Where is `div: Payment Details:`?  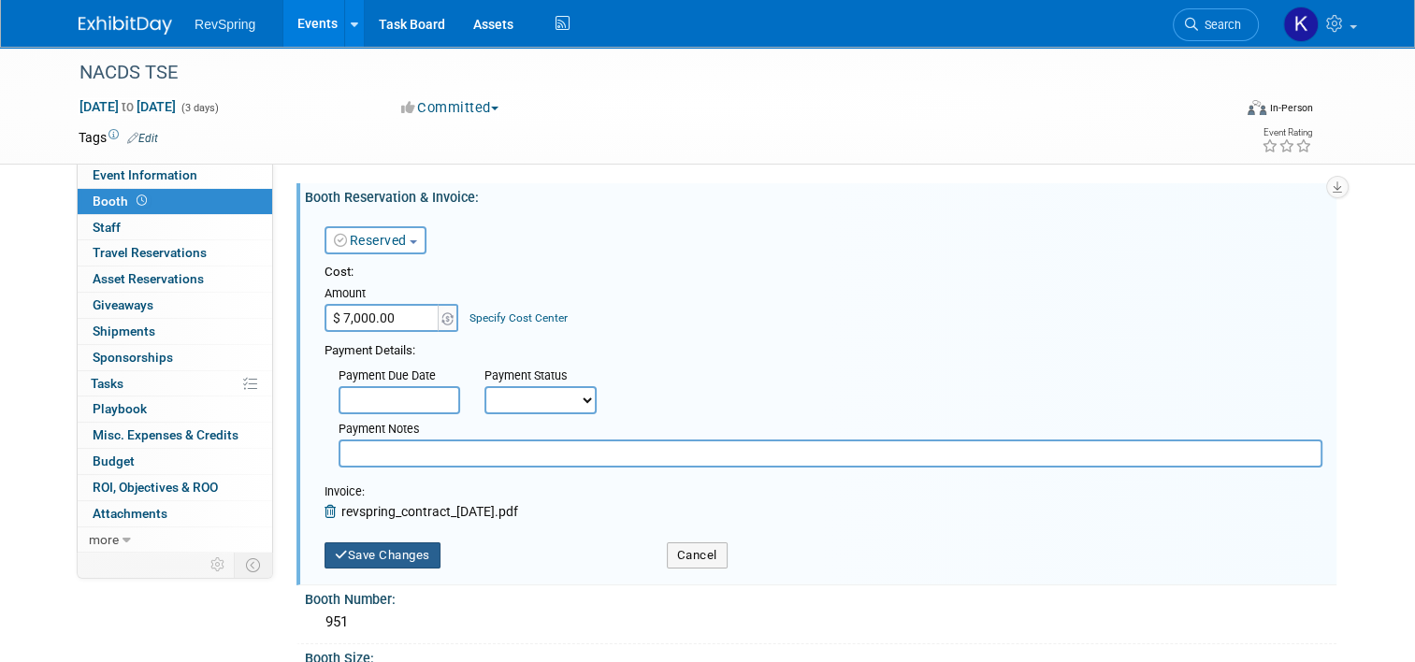 div: Payment Details: is located at coordinates (823, 349).